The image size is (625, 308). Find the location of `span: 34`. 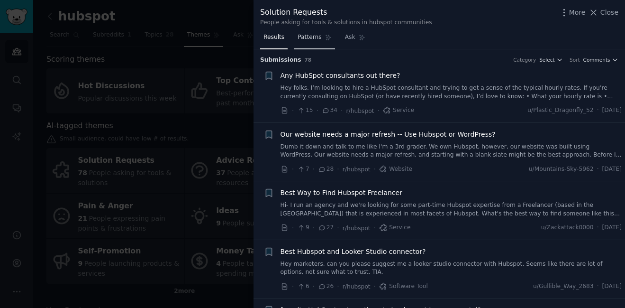

span: 34 is located at coordinates (330, 110).